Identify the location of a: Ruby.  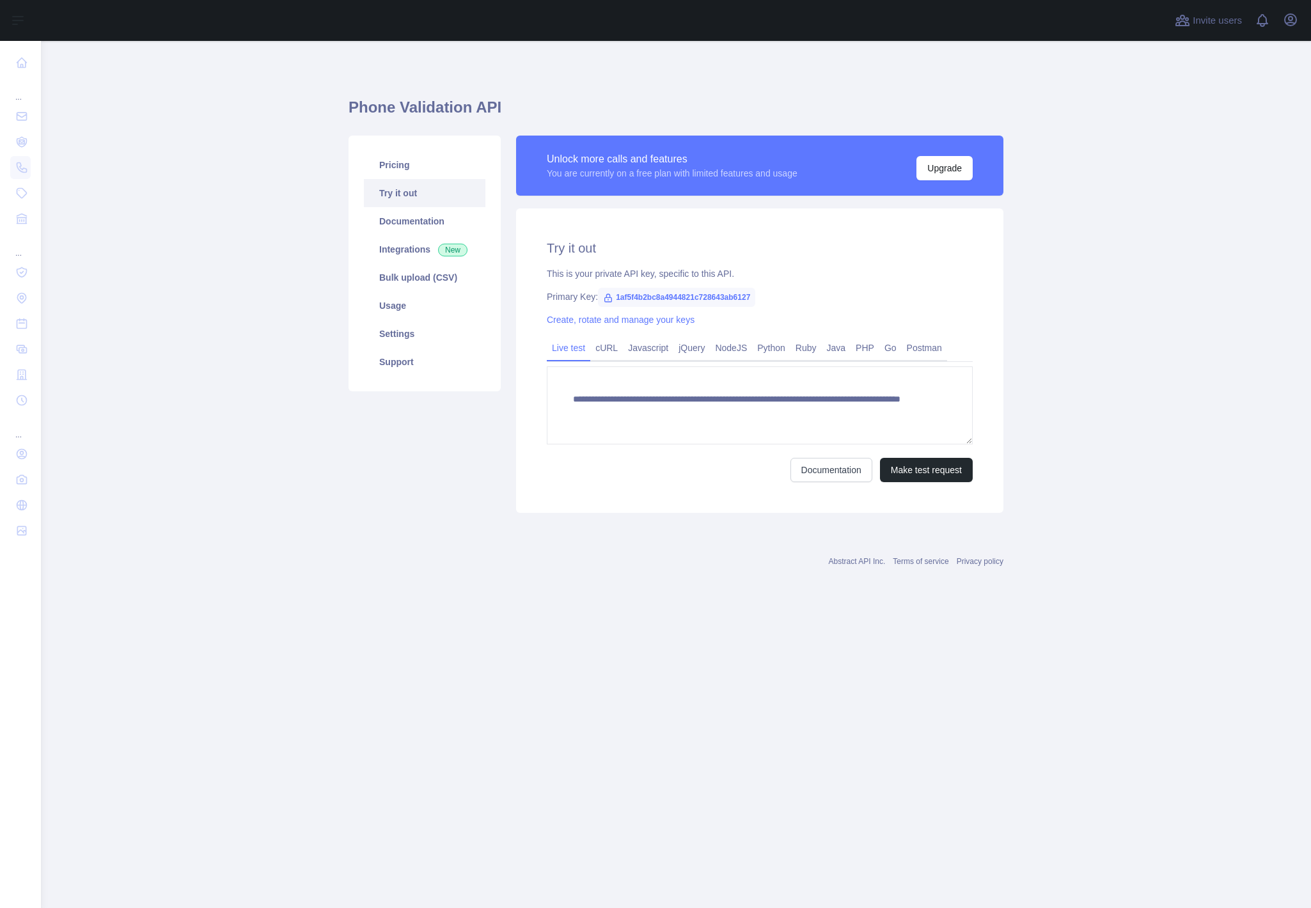
(806, 348).